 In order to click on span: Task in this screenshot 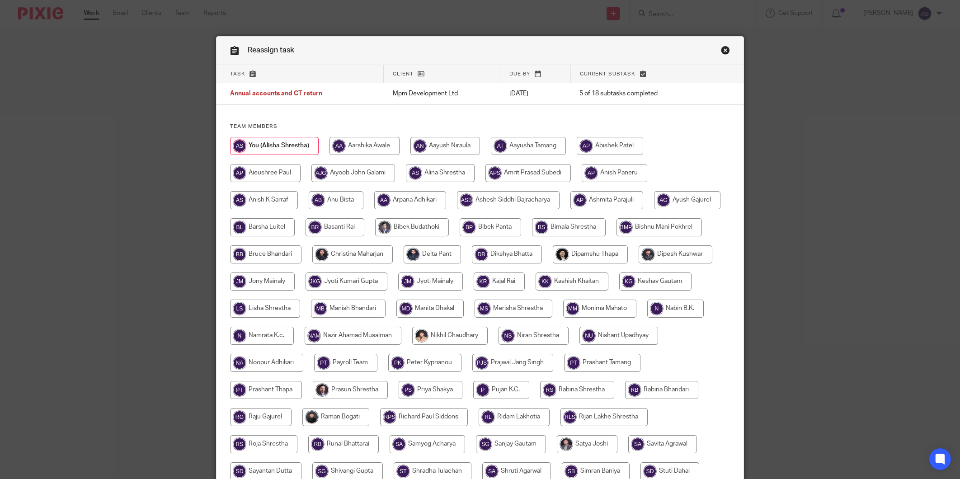, I will do `click(238, 74)`.